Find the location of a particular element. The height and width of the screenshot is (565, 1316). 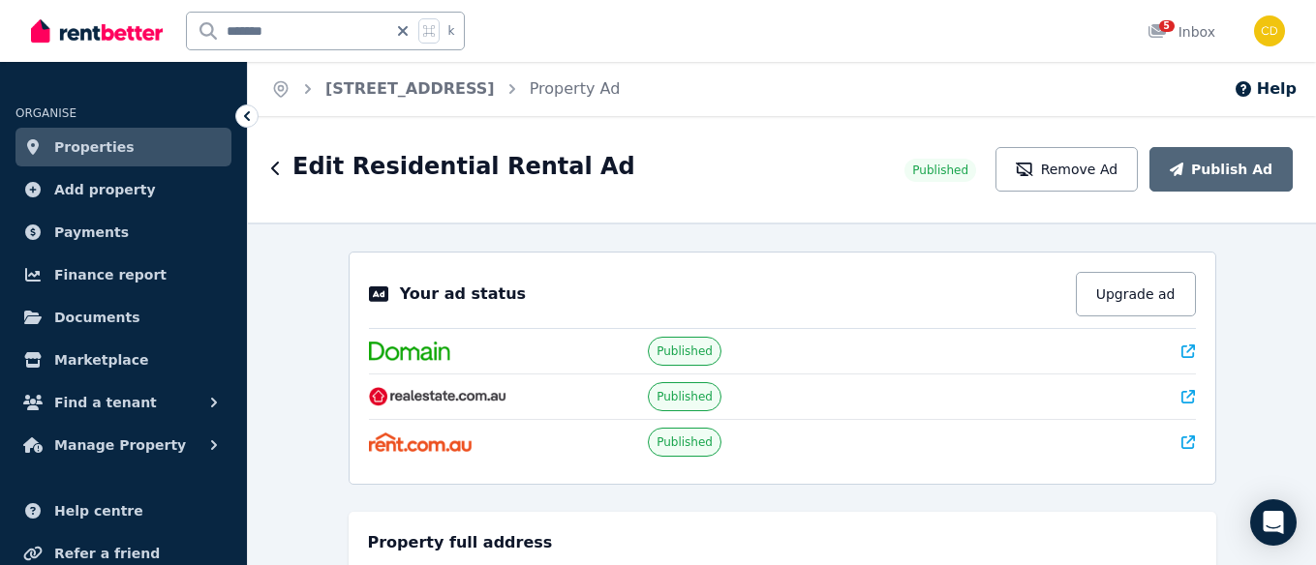

button: Publish Ad is located at coordinates (1221, 169).